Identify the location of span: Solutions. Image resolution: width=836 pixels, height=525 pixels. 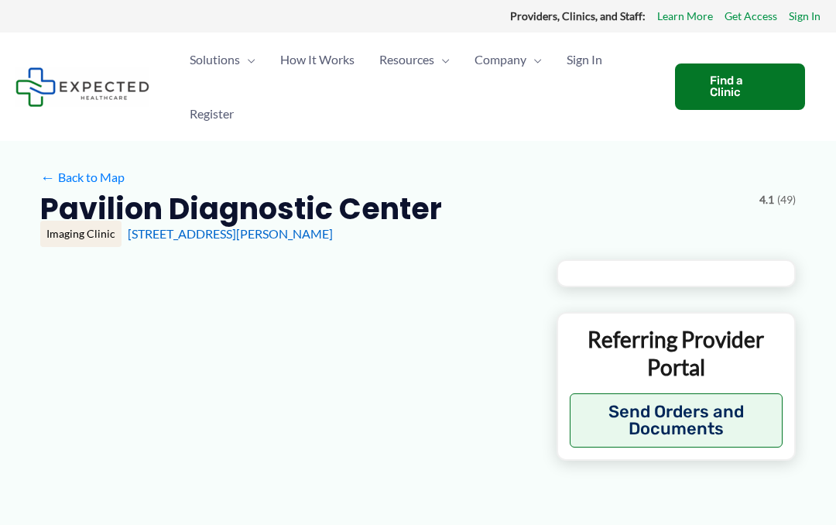
(215, 60).